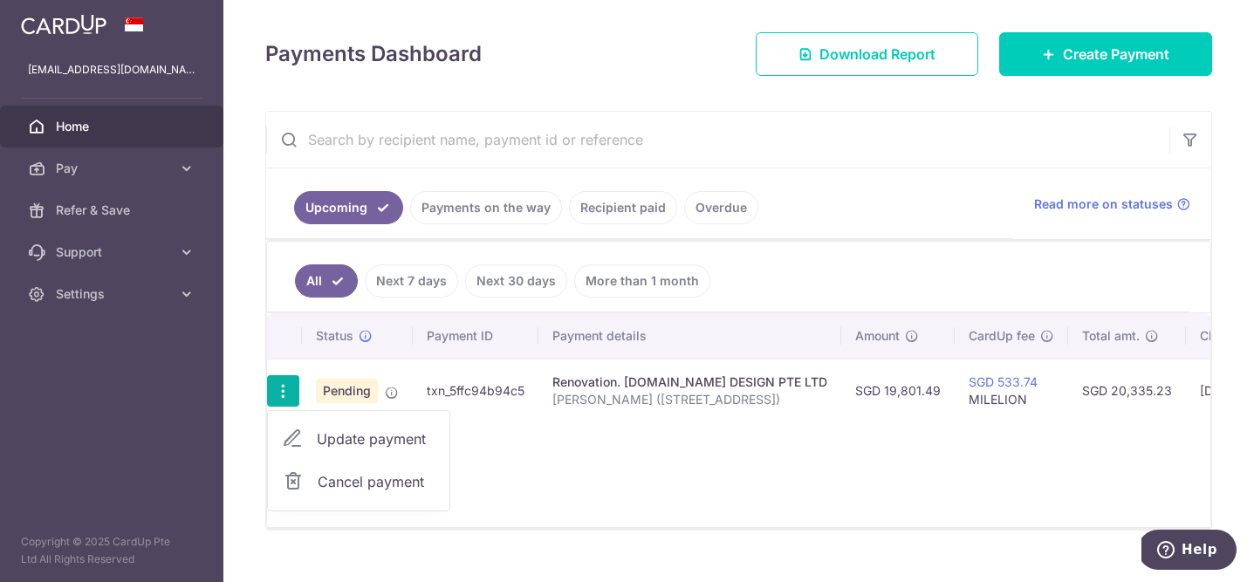  What do you see at coordinates (877, 54) in the screenshot?
I see `span: Download Report` at bounding box center [877, 54].